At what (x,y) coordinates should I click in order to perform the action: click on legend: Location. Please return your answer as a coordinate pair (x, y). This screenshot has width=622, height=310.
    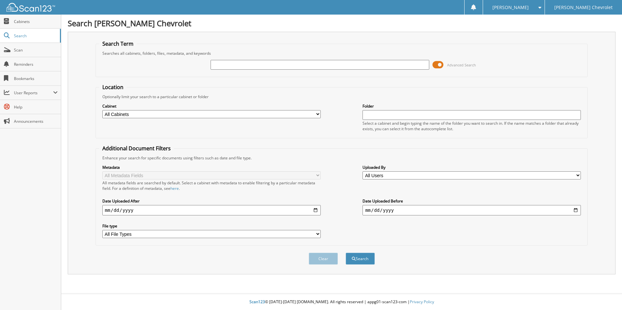
    Looking at the image, I should click on (113, 87).